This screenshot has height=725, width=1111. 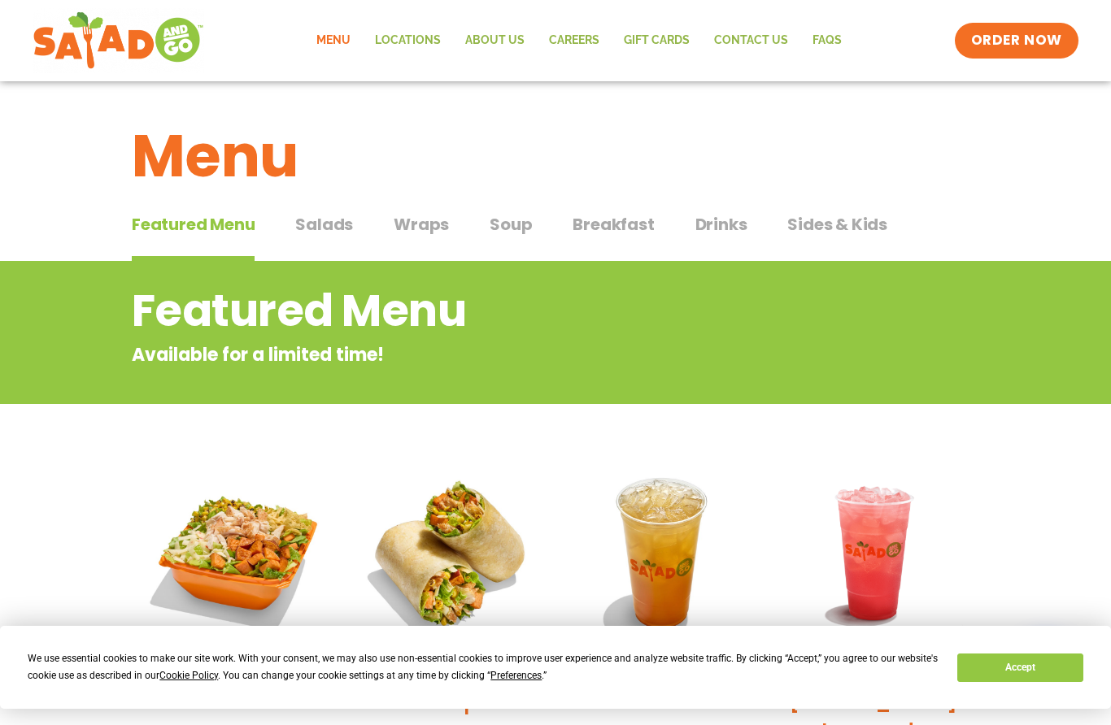 I want to click on span: Breakfast, so click(x=613, y=224).